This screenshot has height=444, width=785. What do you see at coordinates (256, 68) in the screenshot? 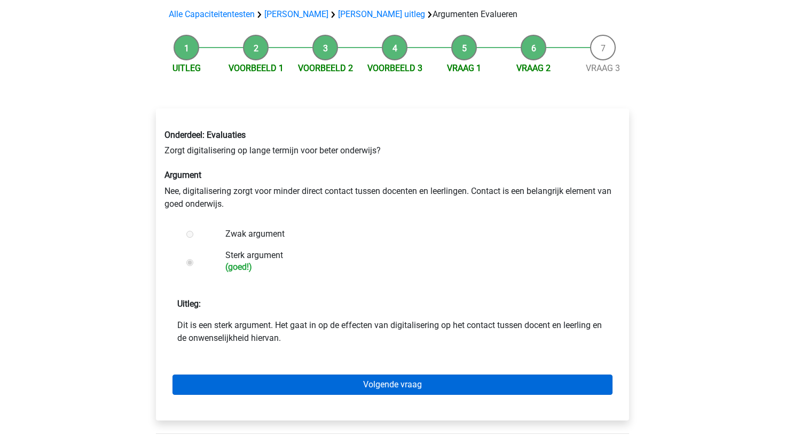
I see `a: Voorbeeld 1` at bounding box center [256, 68].